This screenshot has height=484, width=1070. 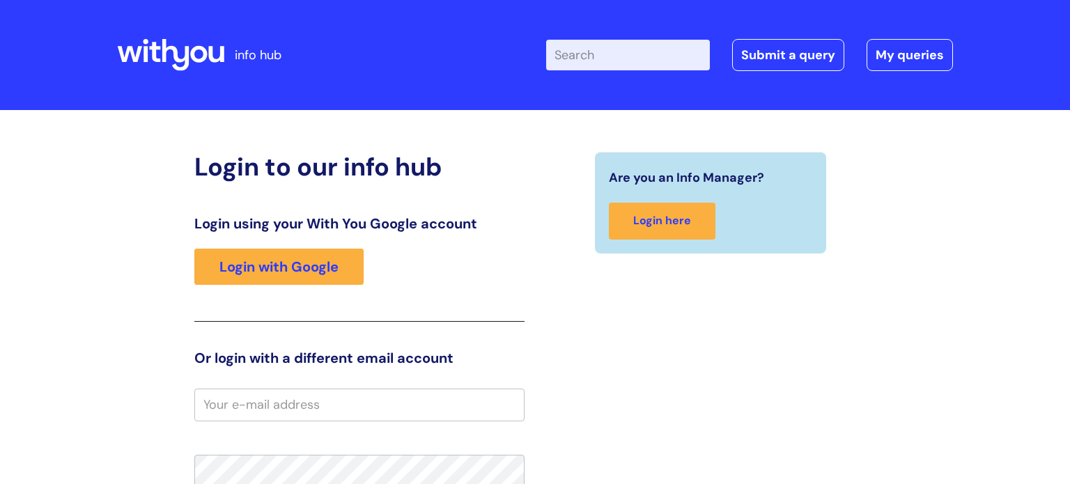 What do you see at coordinates (788, 55) in the screenshot?
I see `a: Submit a query` at bounding box center [788, 55].